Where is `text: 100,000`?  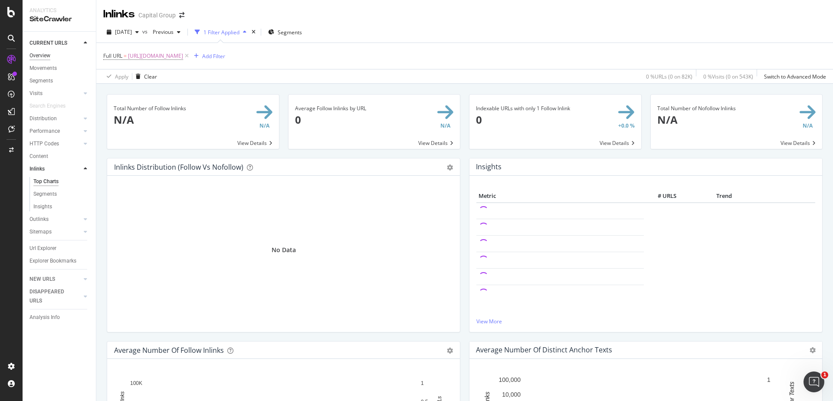
text: 100,000 is located at coordinates (509, 380).